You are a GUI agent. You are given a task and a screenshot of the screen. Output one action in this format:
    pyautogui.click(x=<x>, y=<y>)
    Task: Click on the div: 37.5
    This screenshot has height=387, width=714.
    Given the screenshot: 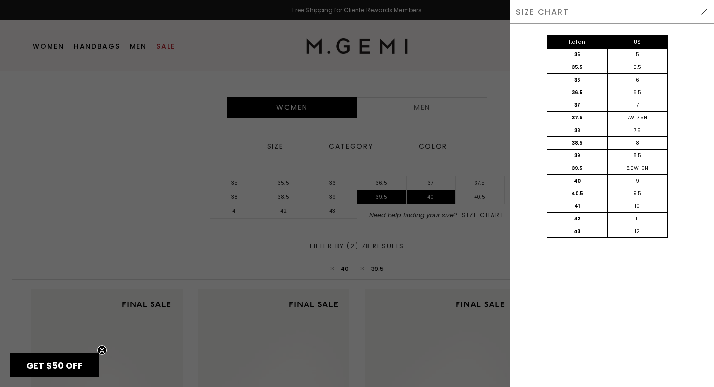 What is the action you would take?
    pyautogui.click(x=578, y=118)
    